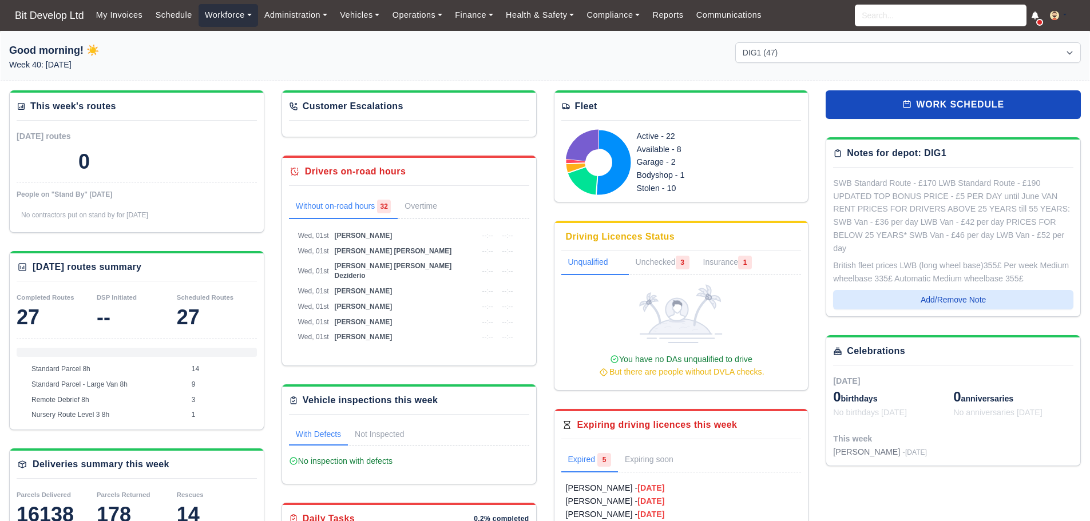 Image resolution: width=1090 pixels, height=521 pixels. Describe the element at coordinates (657, 425) in the screenshot. I see `div: Expiring driving licences this week` at that location.